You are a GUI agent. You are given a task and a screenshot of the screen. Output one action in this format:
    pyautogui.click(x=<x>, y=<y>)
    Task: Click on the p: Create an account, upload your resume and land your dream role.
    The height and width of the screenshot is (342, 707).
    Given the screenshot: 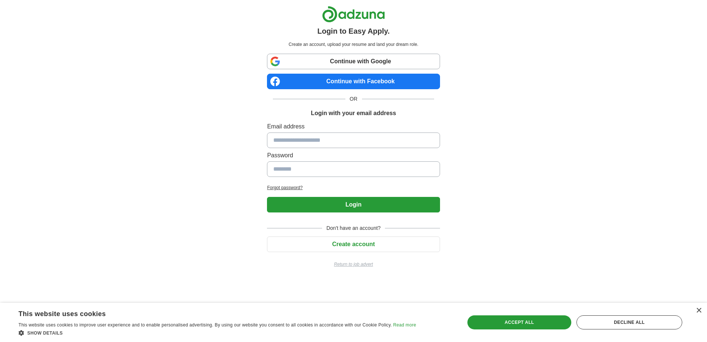 What is the action you would take?
    pyautogui.click(x=353, y=44)
    